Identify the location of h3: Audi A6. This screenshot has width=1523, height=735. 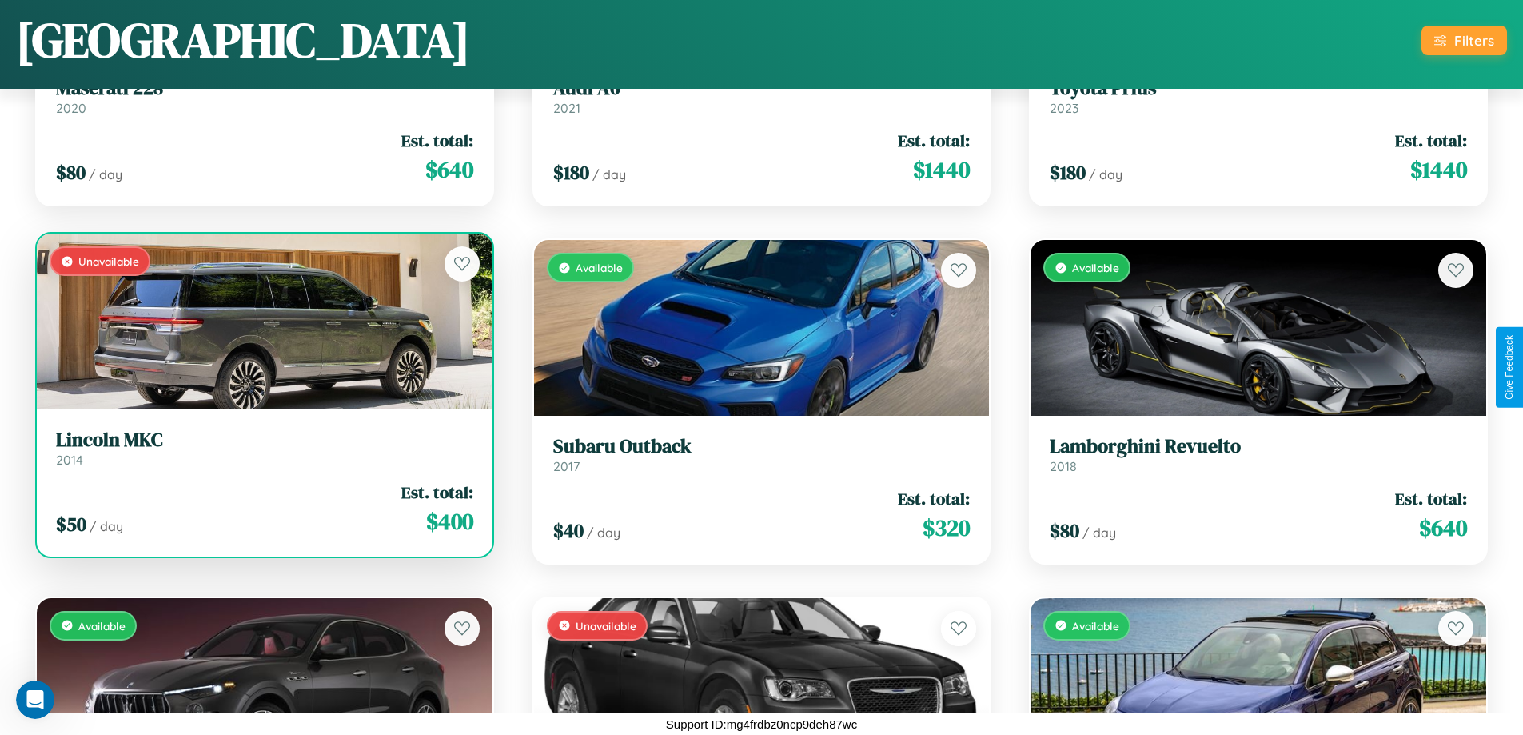
(762, 88).